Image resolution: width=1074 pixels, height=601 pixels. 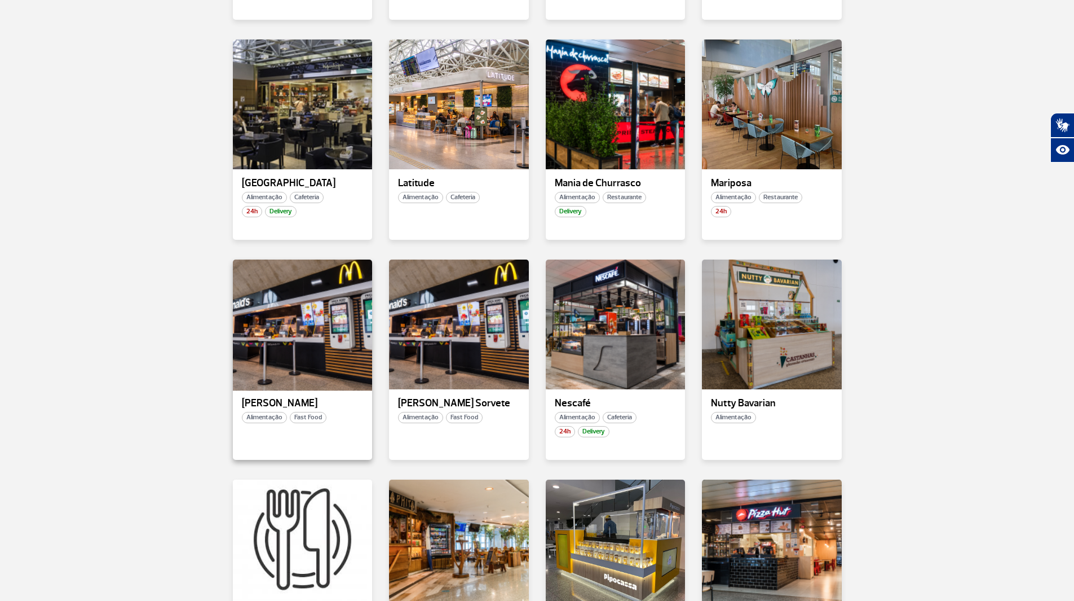 I want to click on p: Mariposa, so click(x=772, y=183).